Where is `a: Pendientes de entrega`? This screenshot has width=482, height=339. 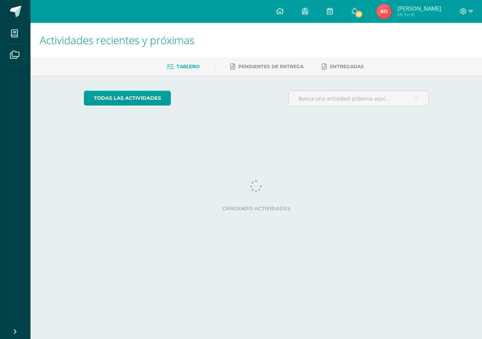
a: Pendientes de entrega is located at coordinates (267, 67).